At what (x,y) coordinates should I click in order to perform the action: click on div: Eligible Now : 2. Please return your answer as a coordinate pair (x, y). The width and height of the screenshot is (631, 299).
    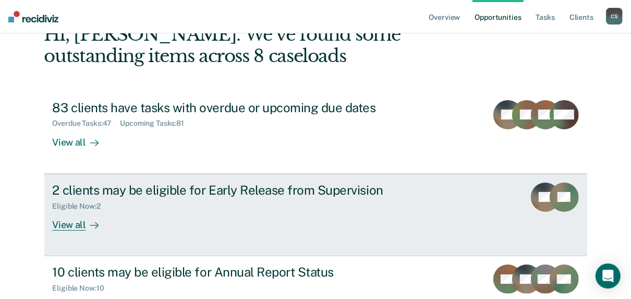
    Looking at the image, I should click on (81, 206).